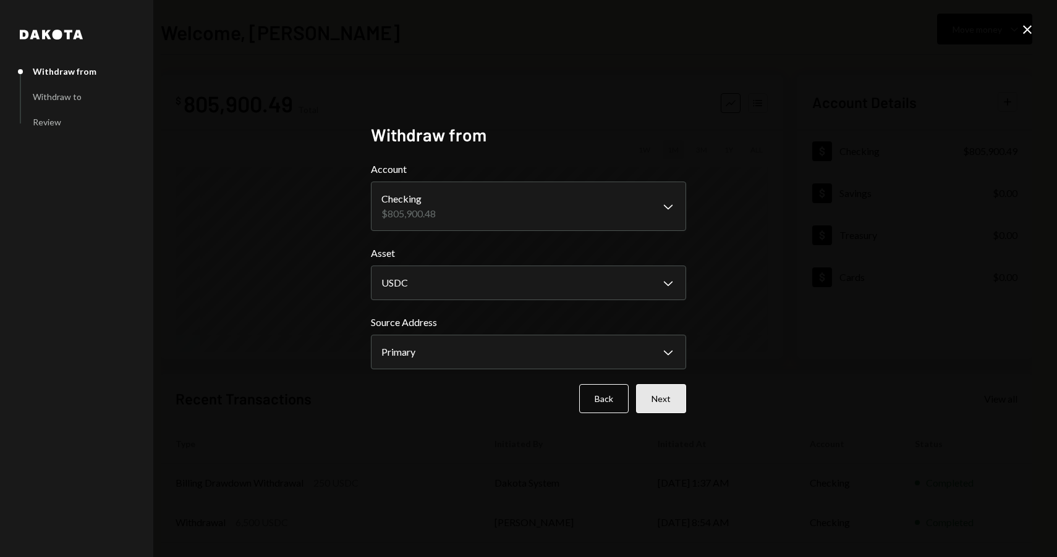 The image size is (1057, 557). What do you see at coordinates (604, 399) in the screenshot?
I see `button: Back` at bounding box center [604, 399].